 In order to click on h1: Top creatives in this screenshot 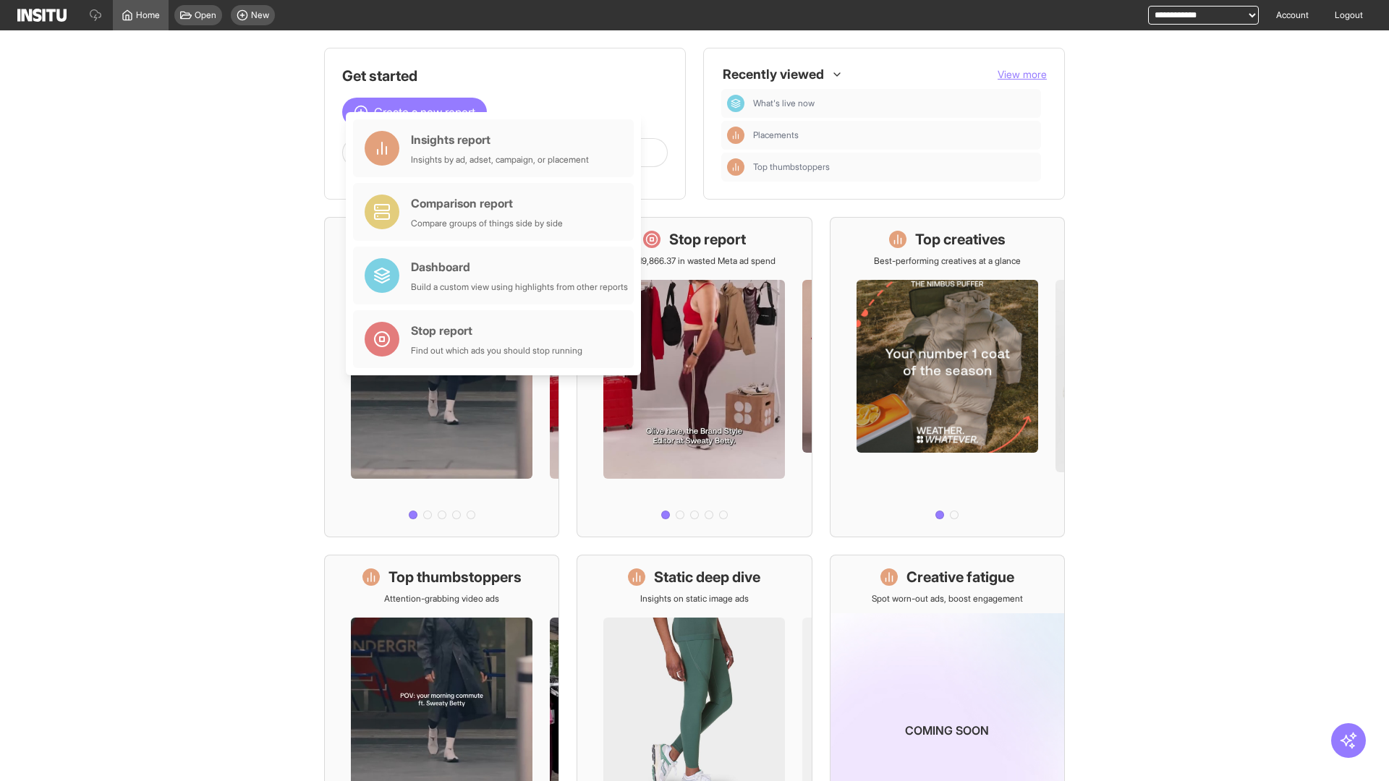, I will do `click(960, 239)`.